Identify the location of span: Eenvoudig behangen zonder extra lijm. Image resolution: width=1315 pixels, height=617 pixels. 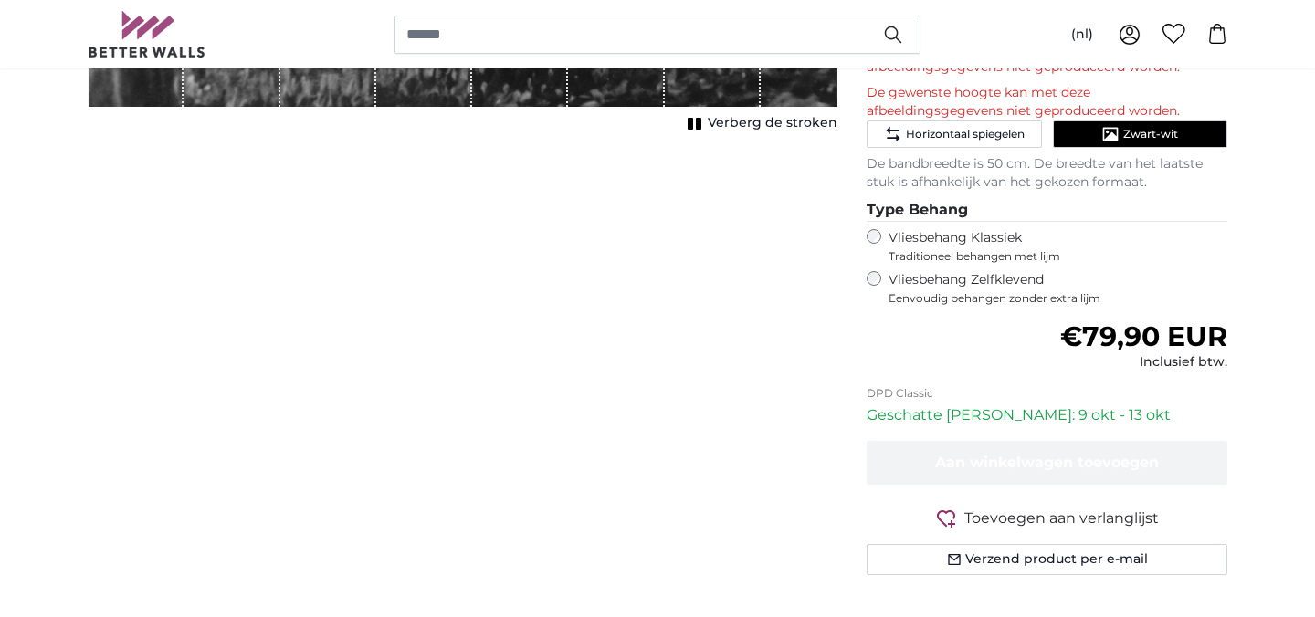
(1058, 299).